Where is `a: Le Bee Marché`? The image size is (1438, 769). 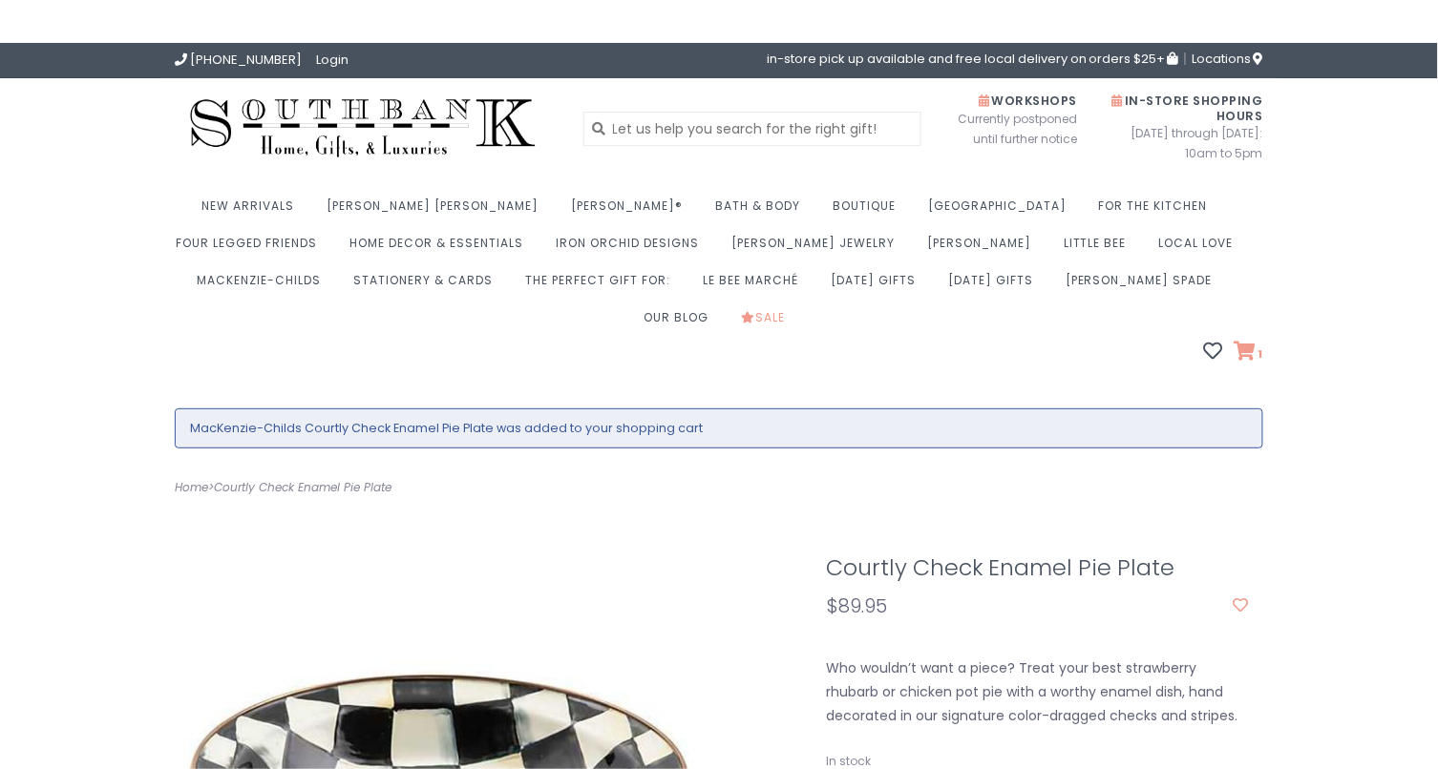
a: Le Bee Marché is located at coordinates (755, 285).